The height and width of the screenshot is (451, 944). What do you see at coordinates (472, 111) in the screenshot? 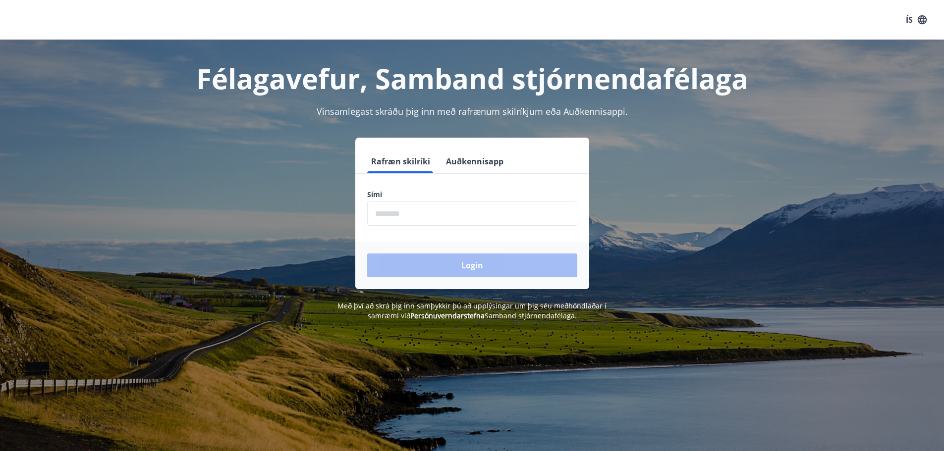
I see `span: Vinsamlegast skráðu þig inn með rafrænum skilríkjum eða Auðkennisappi.` at bounding box center [472, 111].